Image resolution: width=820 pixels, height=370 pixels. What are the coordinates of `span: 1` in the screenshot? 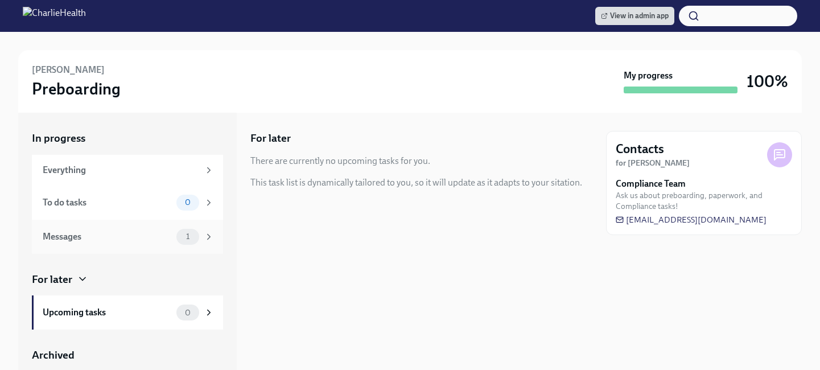 It's located at (188, 236).